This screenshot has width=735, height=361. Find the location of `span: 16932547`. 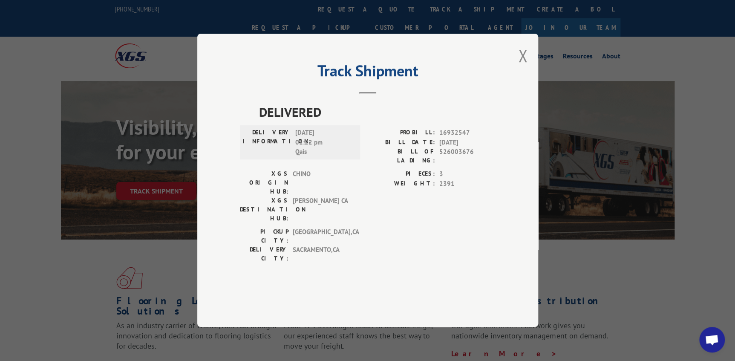

span: 16932547 is located at coordinates (467, 133).